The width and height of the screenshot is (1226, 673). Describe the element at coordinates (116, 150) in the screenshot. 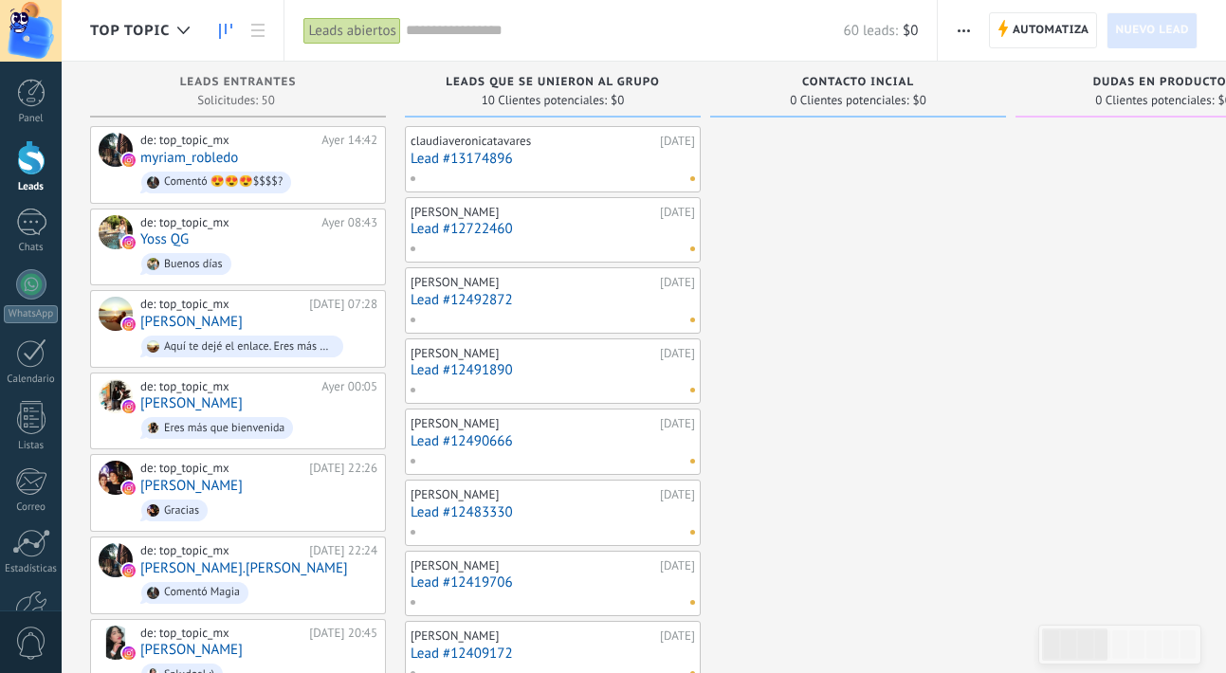

I see `div: myriam_robledo` at that location.